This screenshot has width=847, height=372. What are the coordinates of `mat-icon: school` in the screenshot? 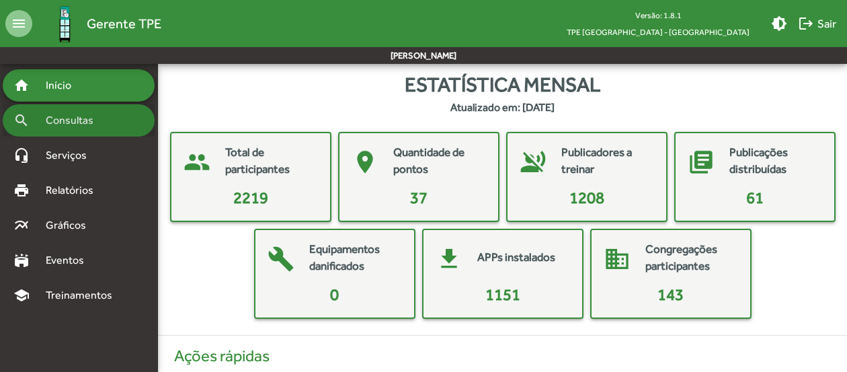 It's located at (22, 295).